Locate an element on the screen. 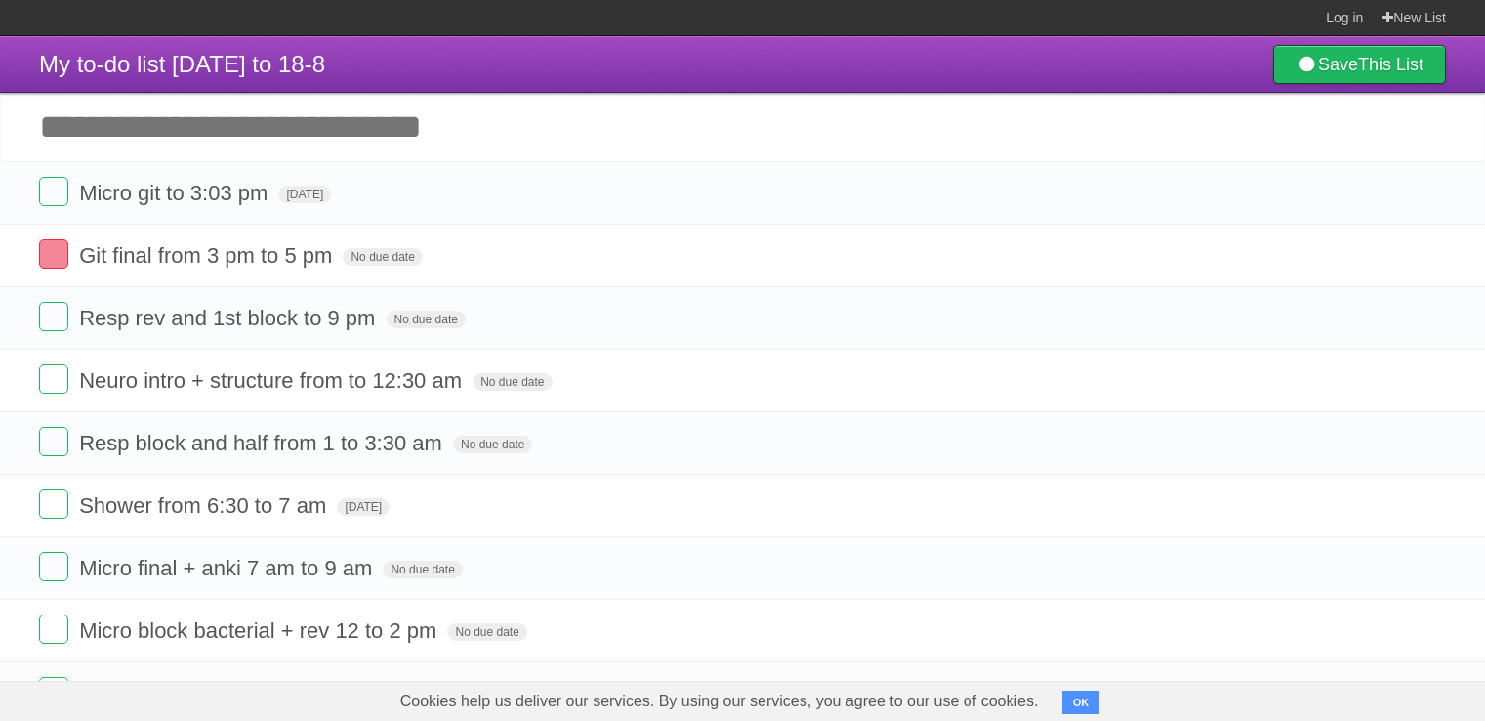  b: This List is located at coordinates (1391, 64).